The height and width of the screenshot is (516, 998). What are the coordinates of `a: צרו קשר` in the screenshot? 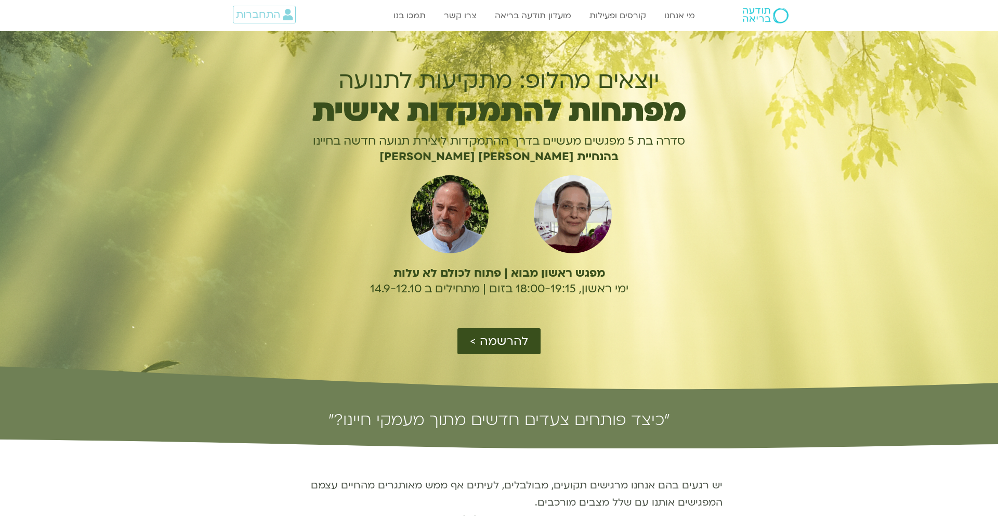 It's located at (460, 16).